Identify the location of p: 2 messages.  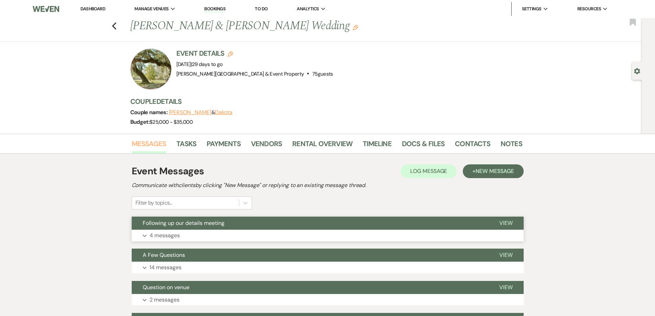
(164, 300).